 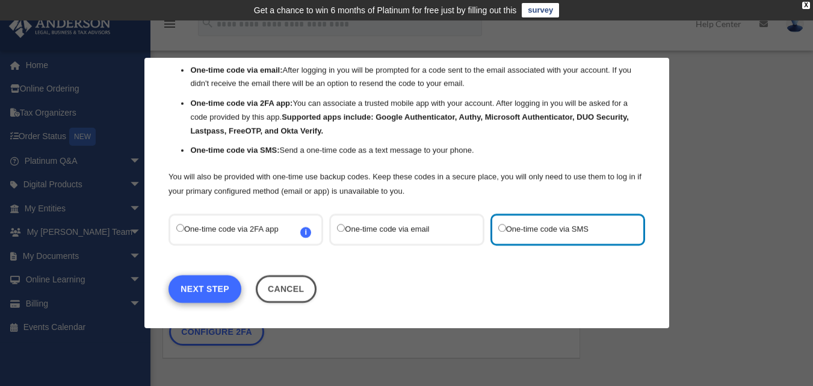 What do you see at coordinates (418, 117) in the screenshot?
I see `li: You can associate a trusted mobile app with your account. After logging in you will be asked for ...` at bounding box center [418, 117].